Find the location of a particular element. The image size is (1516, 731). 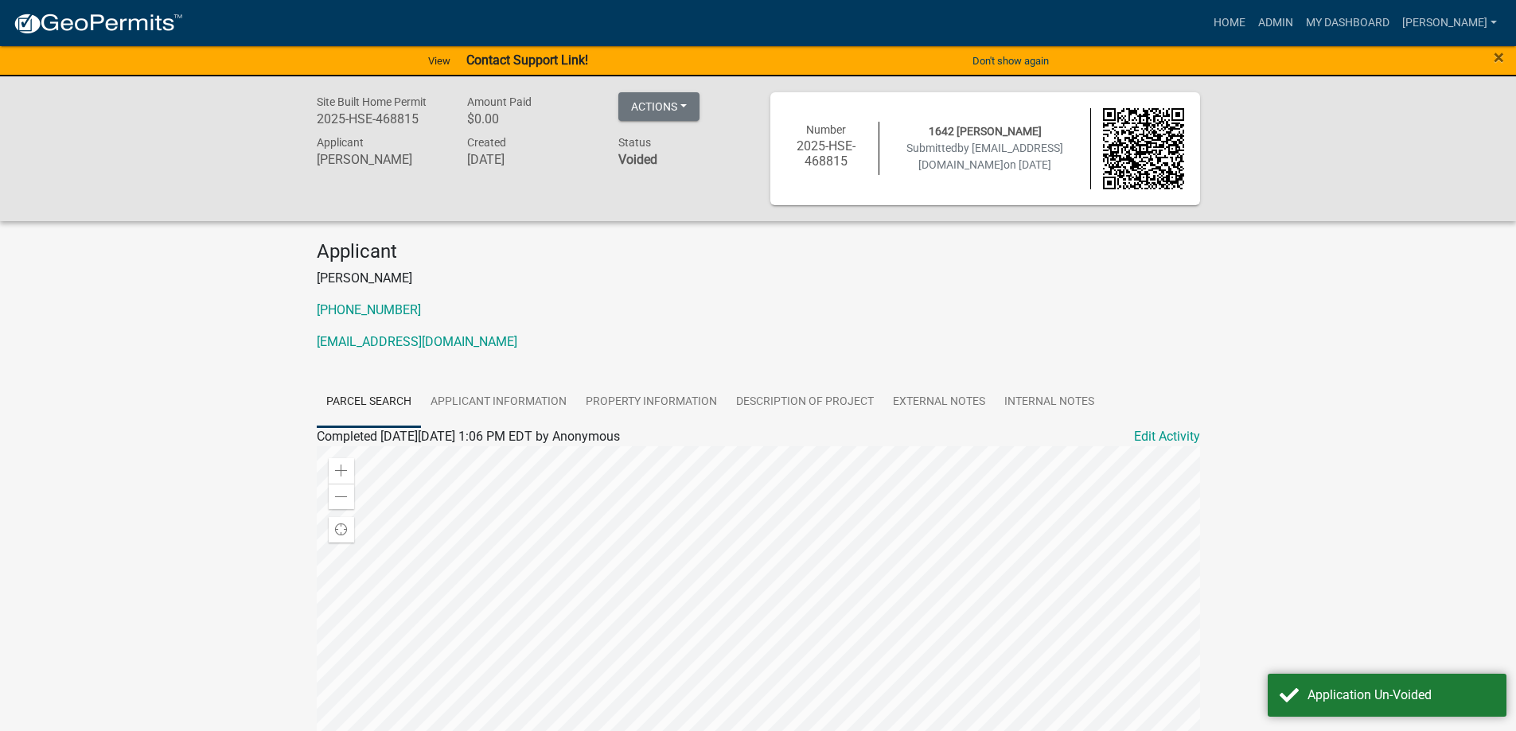

a: Home is located at coordinates (1230, 23).